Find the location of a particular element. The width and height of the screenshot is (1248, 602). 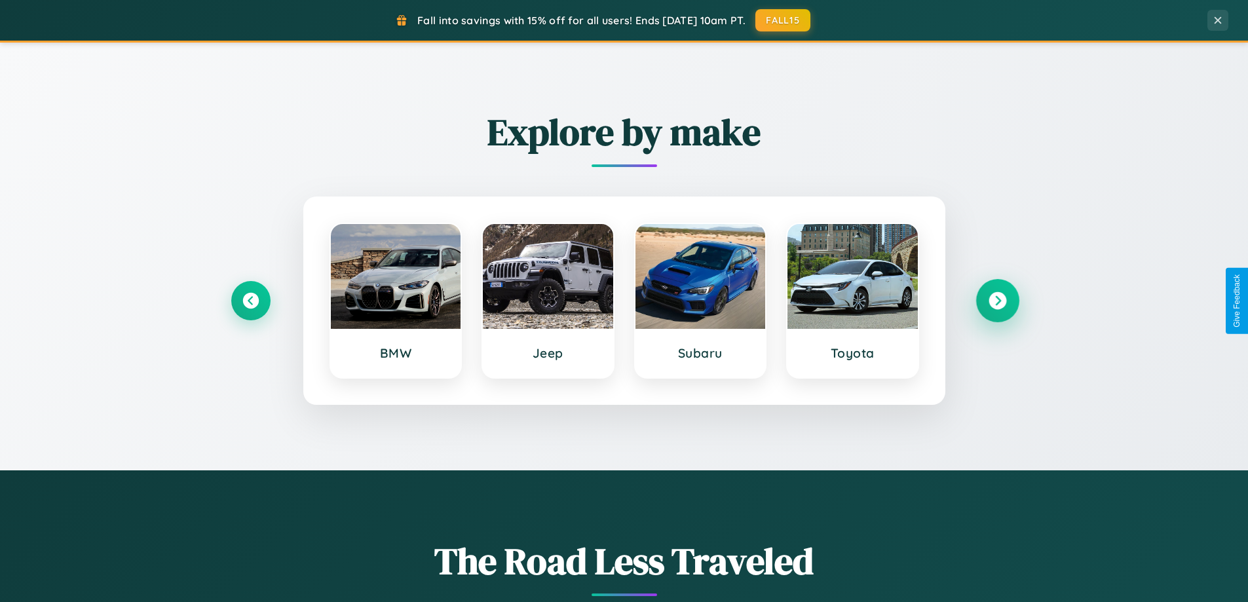

h2: Explore by make is located at coordinates (625, 132).